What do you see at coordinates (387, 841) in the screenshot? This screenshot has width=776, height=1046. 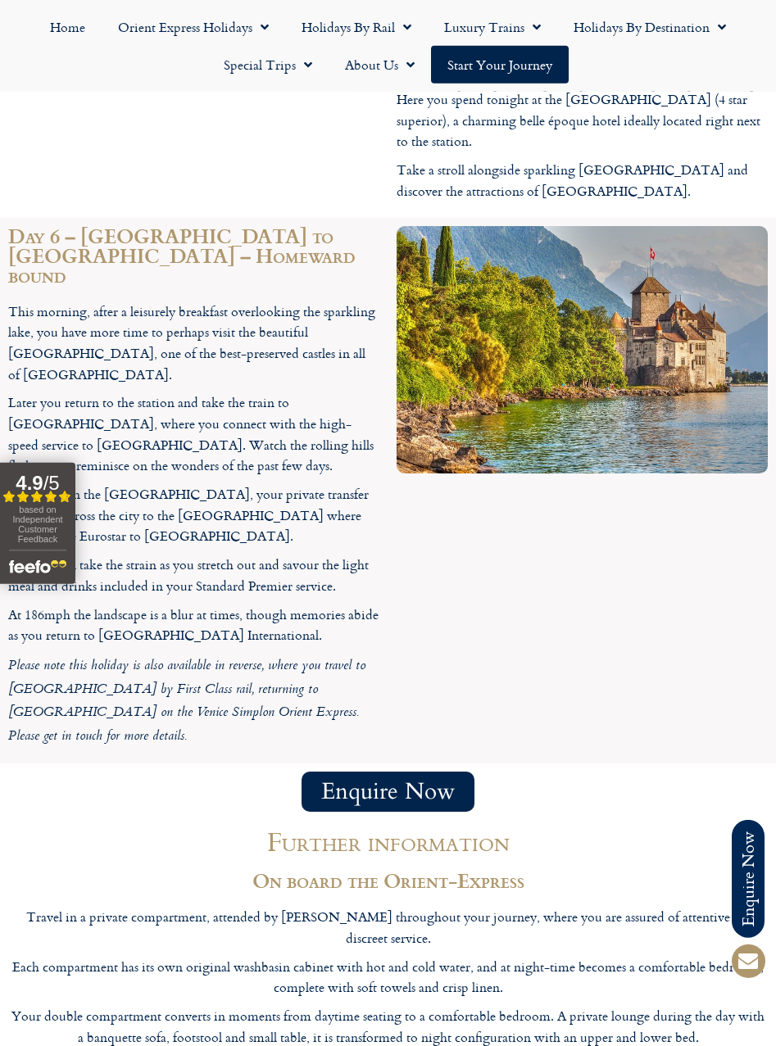 I see `h1: Further information` at bounding box center [387, 841].